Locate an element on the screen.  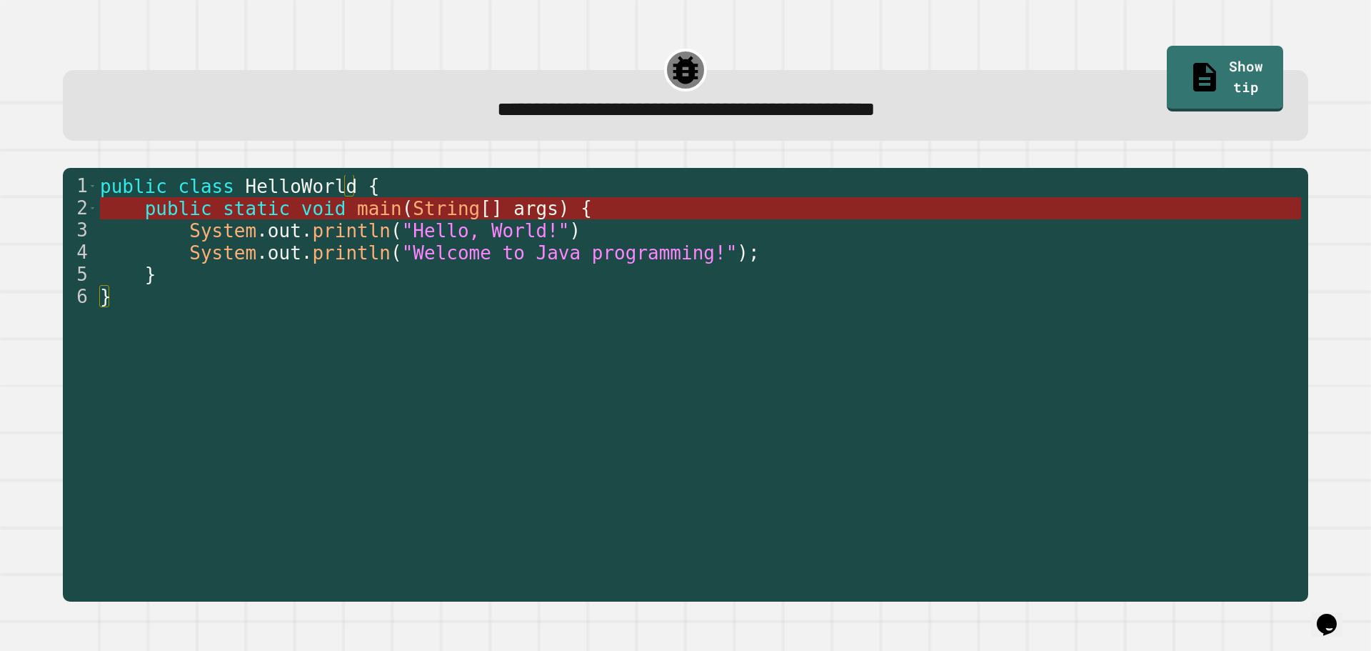
span: "Hello, World!" is located at coordinates (485, 231).